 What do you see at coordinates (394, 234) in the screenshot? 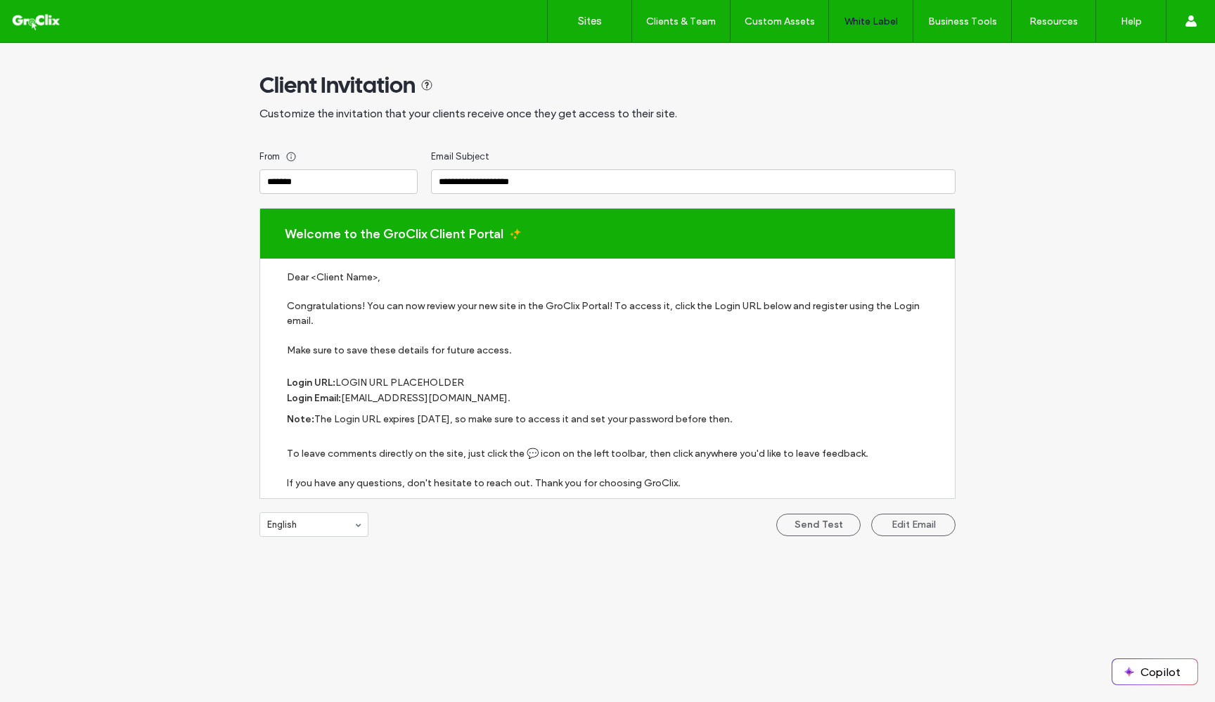
I see `label: Welcome to the GroClix Client Portal` at bounding box center [394, 234].